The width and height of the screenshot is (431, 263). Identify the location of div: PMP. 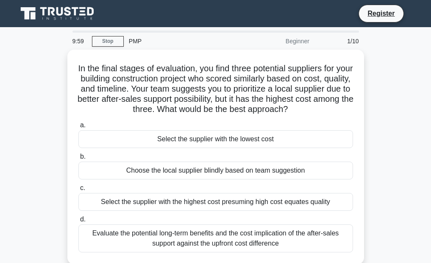
(182, 41).